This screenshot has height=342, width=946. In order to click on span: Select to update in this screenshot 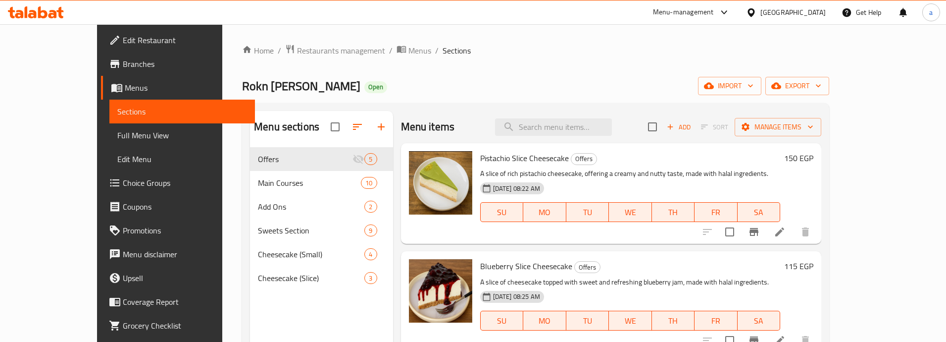, I will do `click(730, 232)`.